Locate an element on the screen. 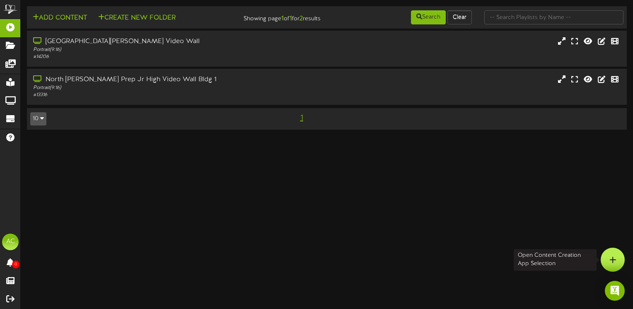  input: -- Search Playlists by Name -- is located at coordinates (554, 17).